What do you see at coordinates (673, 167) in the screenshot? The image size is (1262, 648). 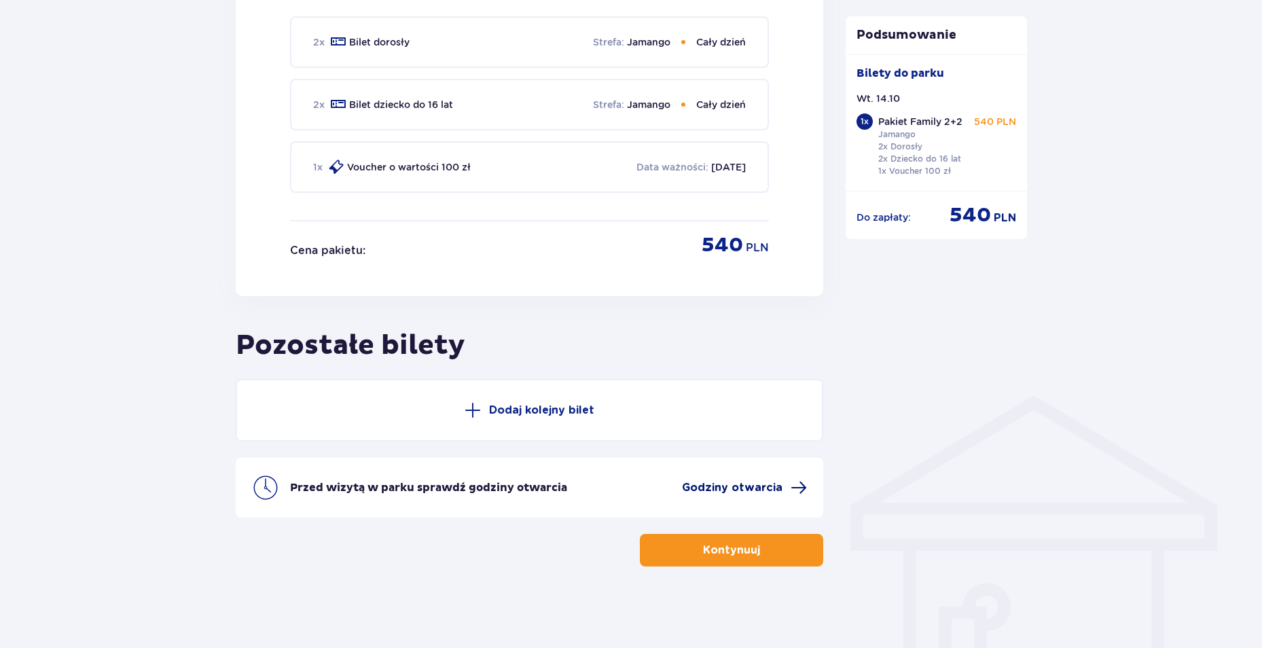 I see `p: Data ważności :` at bounding box center [673, 167].